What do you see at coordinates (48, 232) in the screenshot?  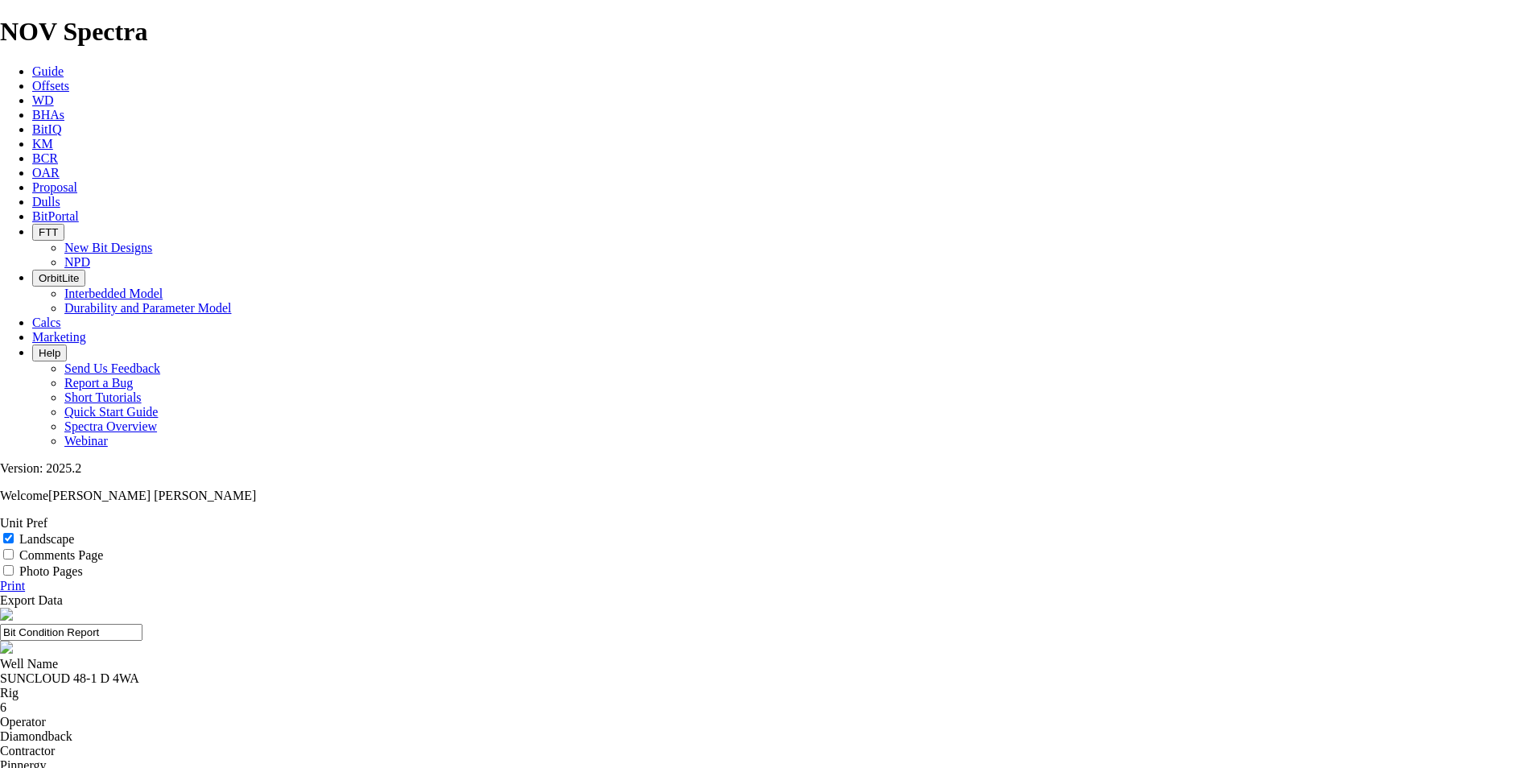 I see `button: FTT` at bounding box center [48, 232].